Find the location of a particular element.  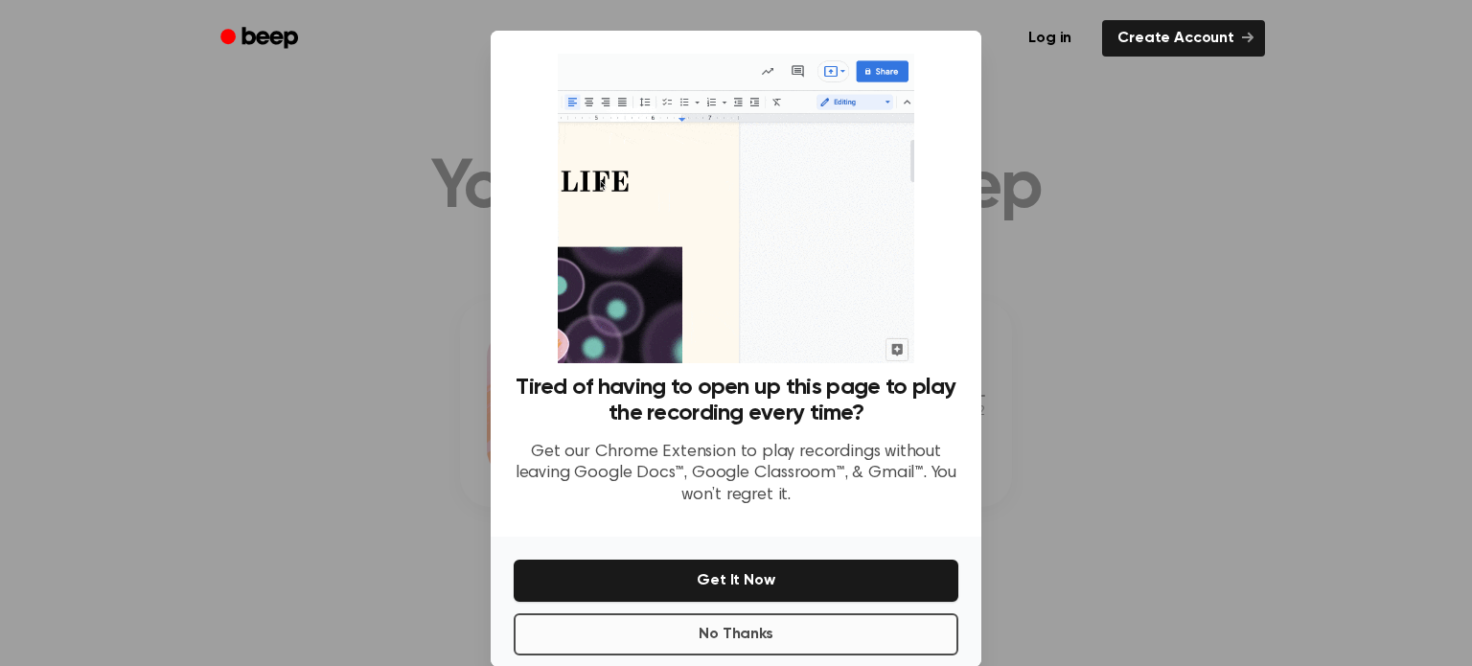

h3: Tired of having to open up this page to play the recording every time? is located at coordinates (736, 401).